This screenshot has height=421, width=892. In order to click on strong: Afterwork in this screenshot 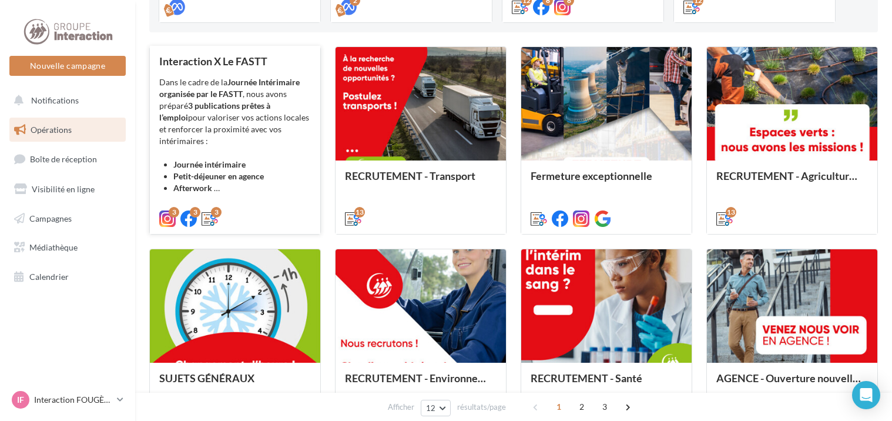, I will do `click(193, 188)`.